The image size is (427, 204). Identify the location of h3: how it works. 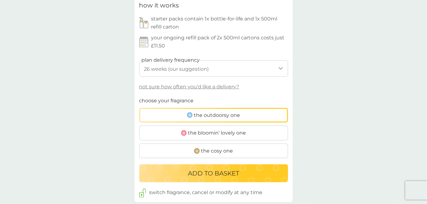
(159, 5).